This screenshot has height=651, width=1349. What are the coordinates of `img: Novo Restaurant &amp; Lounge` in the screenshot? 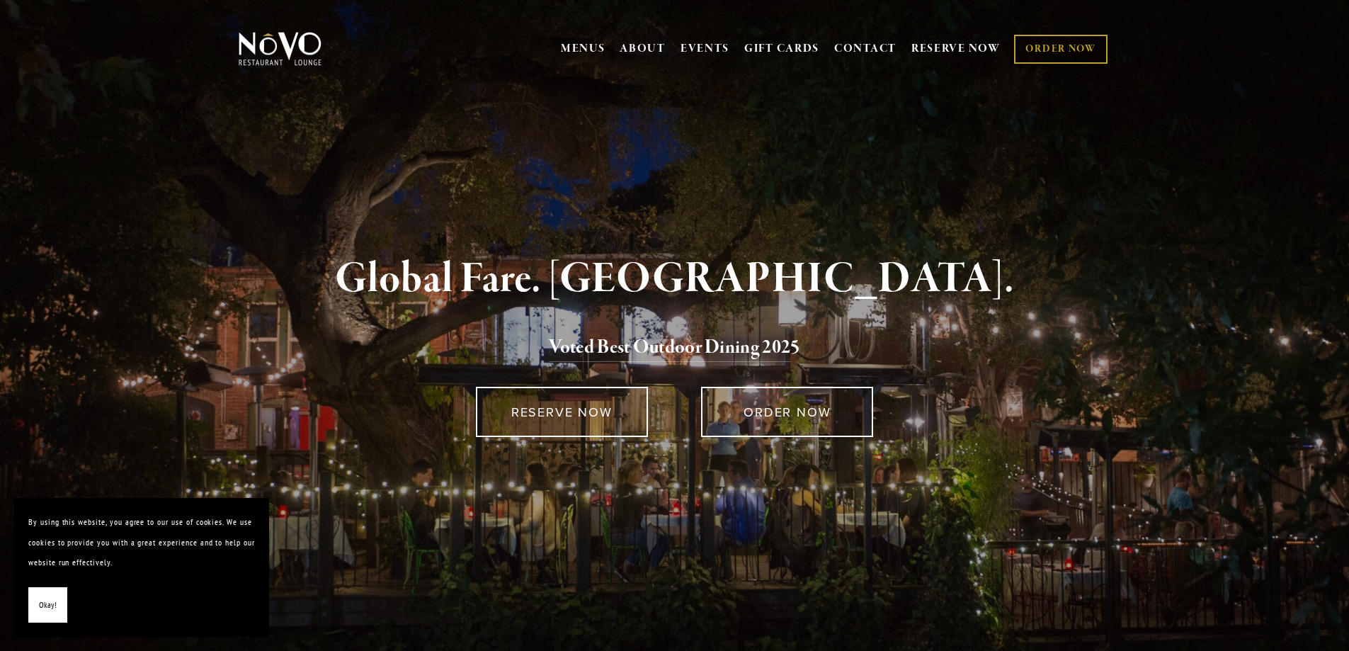 It's located at (280, 49).